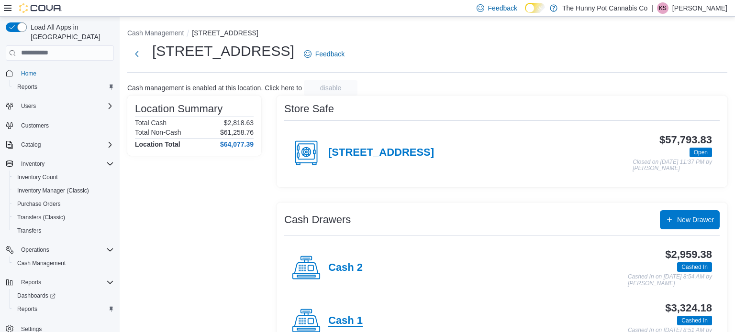  I want to click on span: KS, so click(663, 8).